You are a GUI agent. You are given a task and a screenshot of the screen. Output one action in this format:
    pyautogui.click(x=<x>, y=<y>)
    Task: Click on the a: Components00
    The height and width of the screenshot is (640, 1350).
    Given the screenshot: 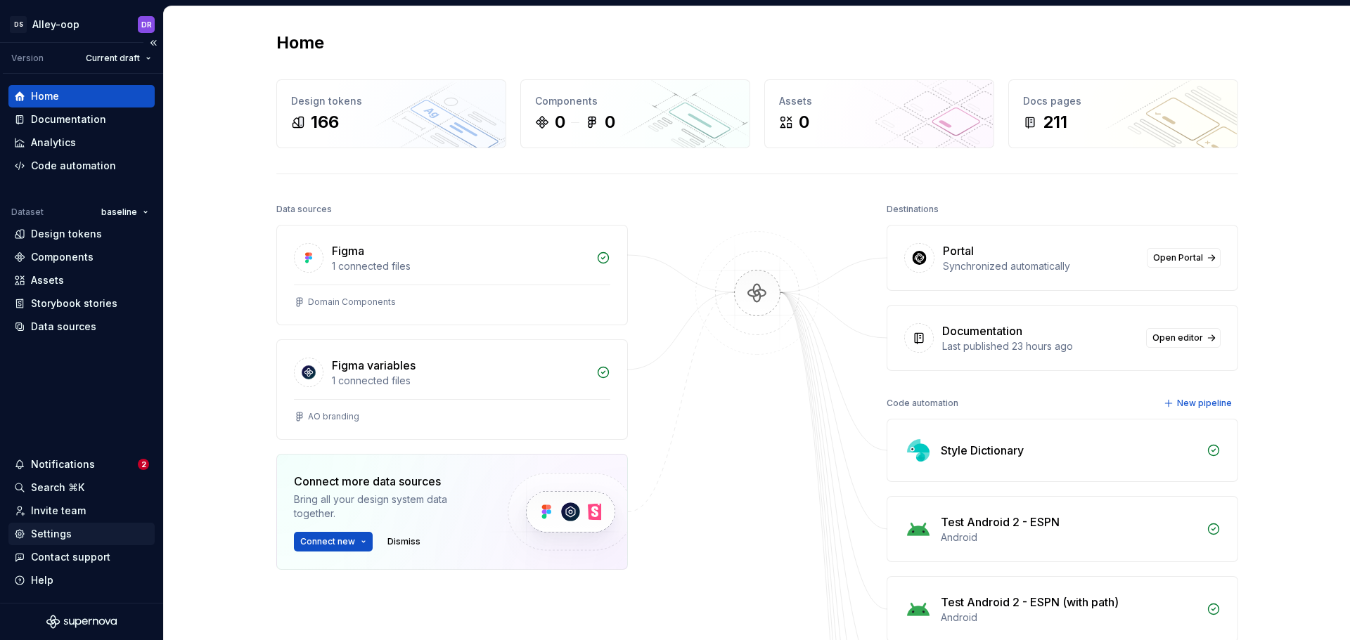 What is the action you would take?
    pyautogui.click(x=635, y=114)
    